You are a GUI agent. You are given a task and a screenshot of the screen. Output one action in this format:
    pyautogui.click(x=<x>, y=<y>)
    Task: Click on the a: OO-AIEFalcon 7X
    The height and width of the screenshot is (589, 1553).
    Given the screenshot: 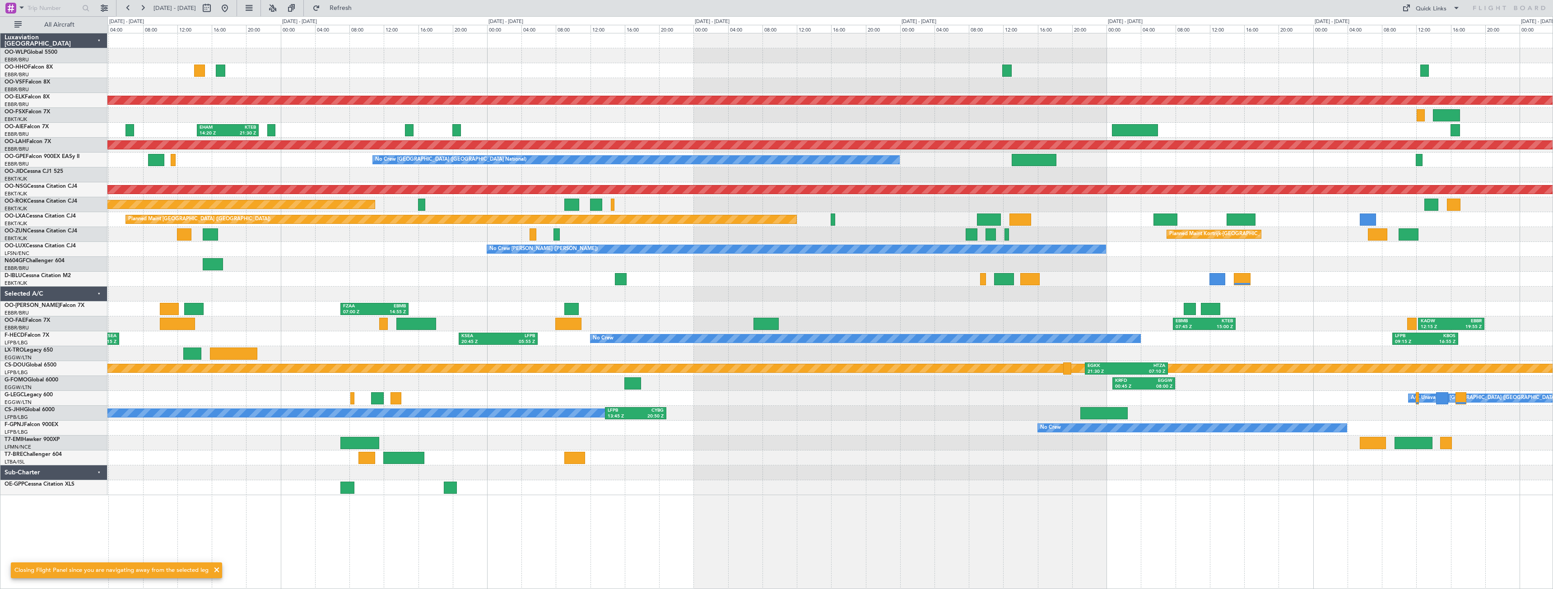 What is the action you would take?
    pyautogui.click(x=27, y=127)
    